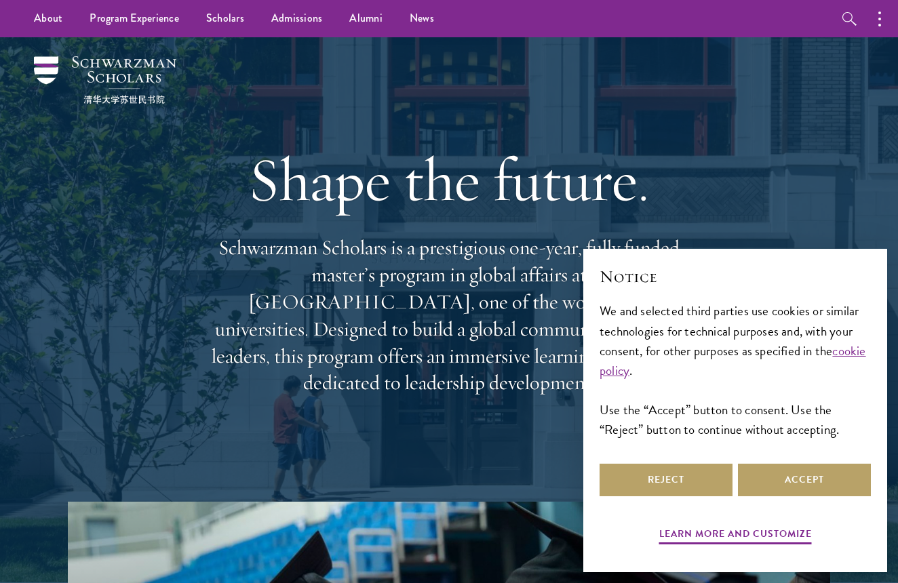 The width and height of the screenshot is (898, 583). What do you see at coordinates (735, 370) in the screenshot?
I see `div: We and selected third parties use cookies or similar technologies for technical purposes and, wit...` at bounding box center [735, 370].